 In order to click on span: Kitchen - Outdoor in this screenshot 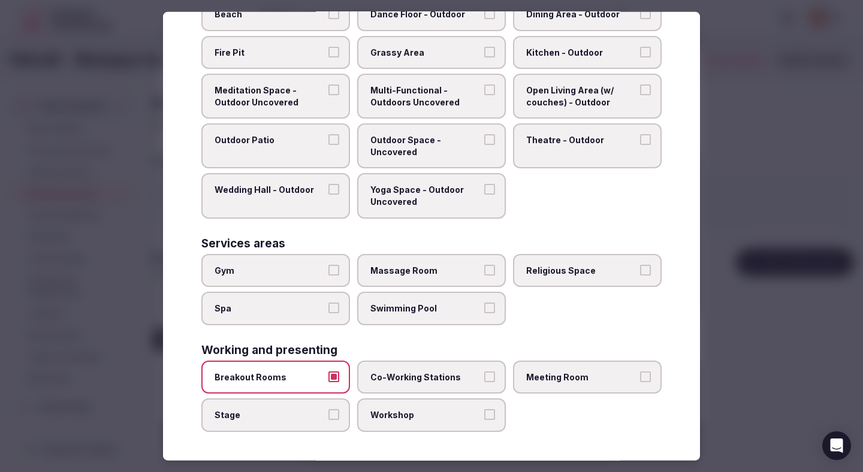, I will do `click(582, 52)`.